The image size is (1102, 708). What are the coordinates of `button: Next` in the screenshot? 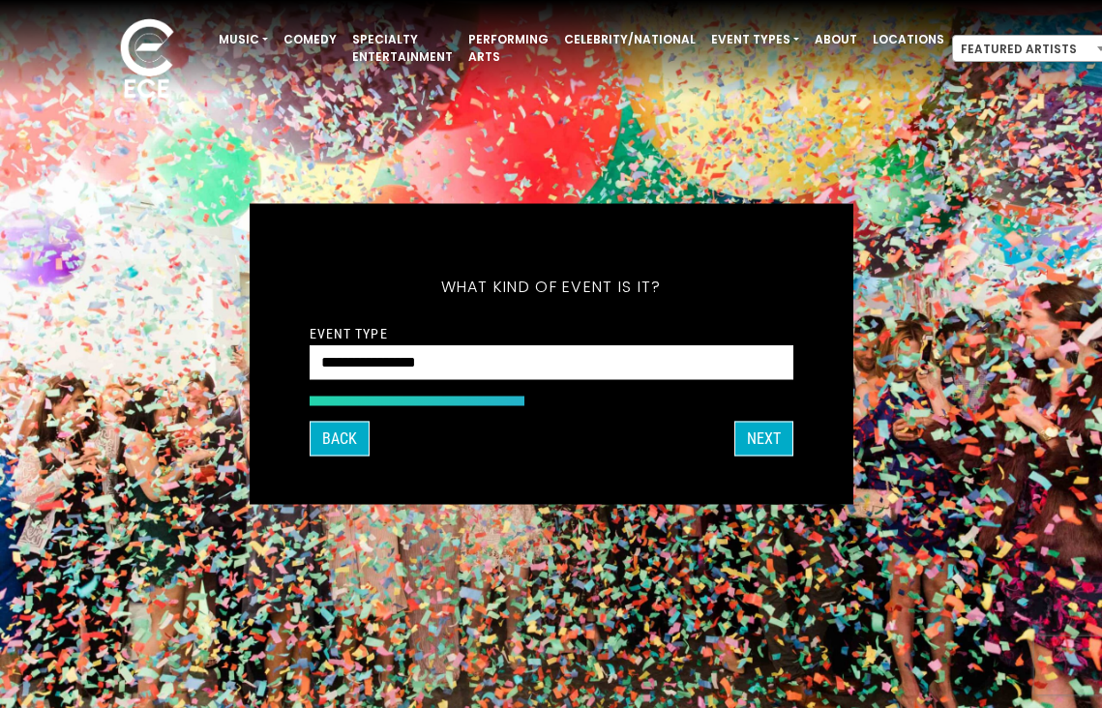 It's located at (764, 439).